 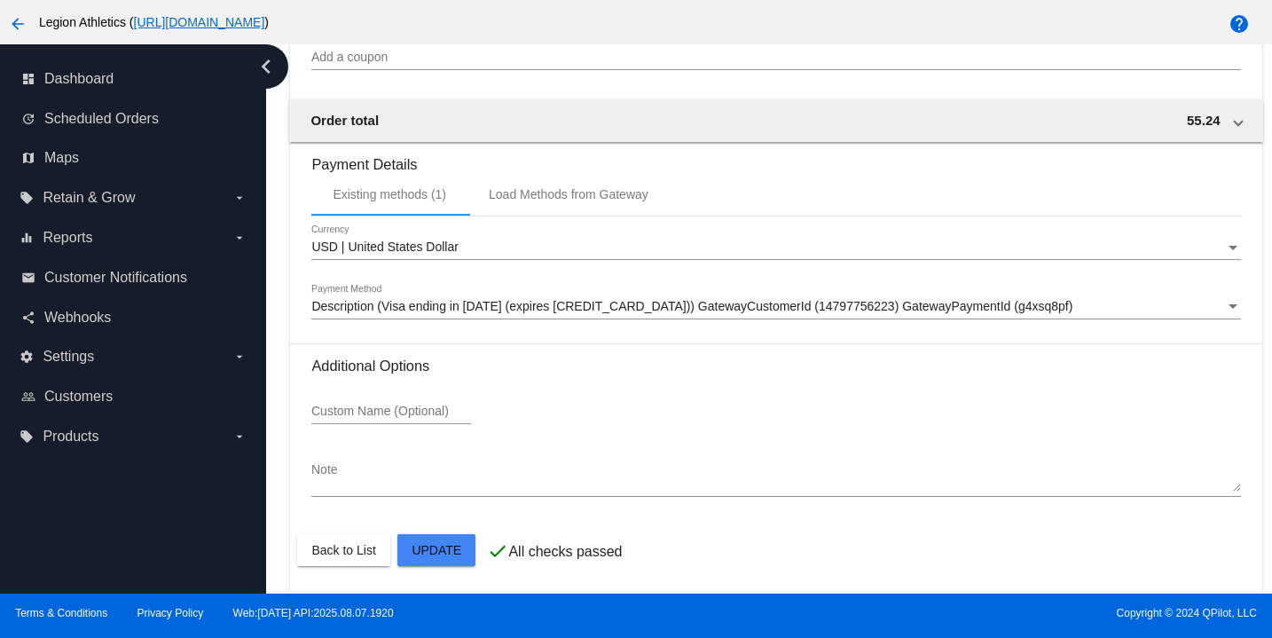 I want to click on mat-expansion-panel-header: Order total 55.24, so click(x=775, y=121).